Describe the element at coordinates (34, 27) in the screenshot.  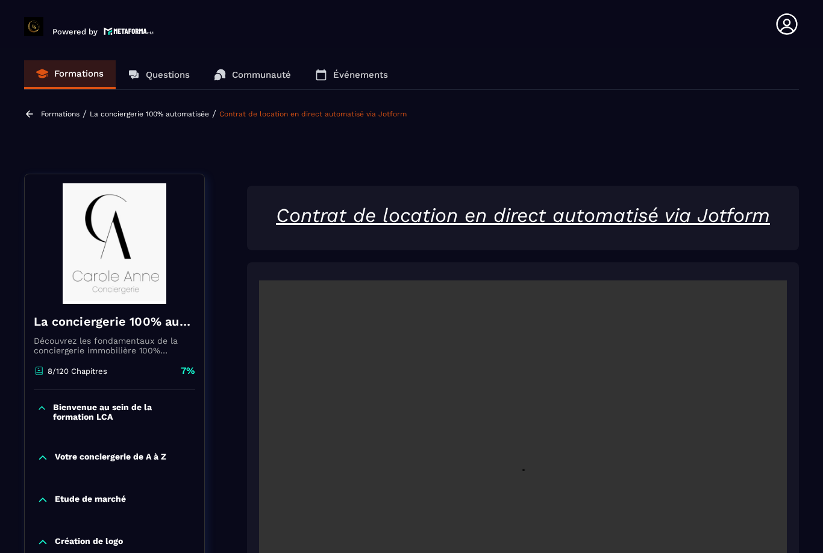
I see `img: logo-branding` at that location.